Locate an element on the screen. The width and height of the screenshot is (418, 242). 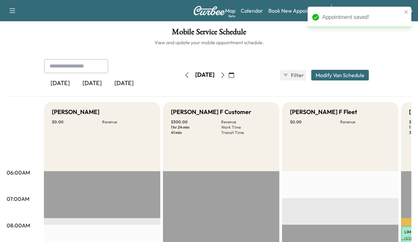
span: Filter is located at coordinates (297, 75).